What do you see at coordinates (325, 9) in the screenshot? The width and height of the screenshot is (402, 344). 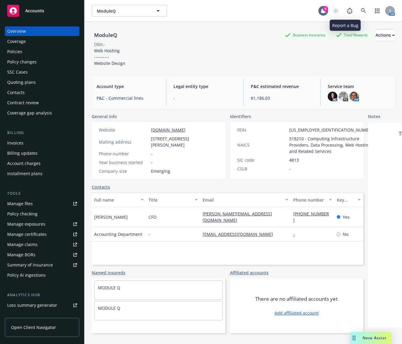 I see `div: 9` at bounding box center [325, 9].